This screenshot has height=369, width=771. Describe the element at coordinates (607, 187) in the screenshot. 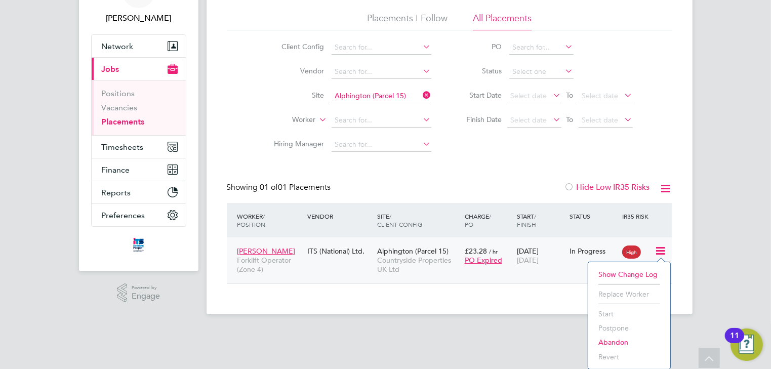

I see `label: Hide Low IR35 Risks` at that location.